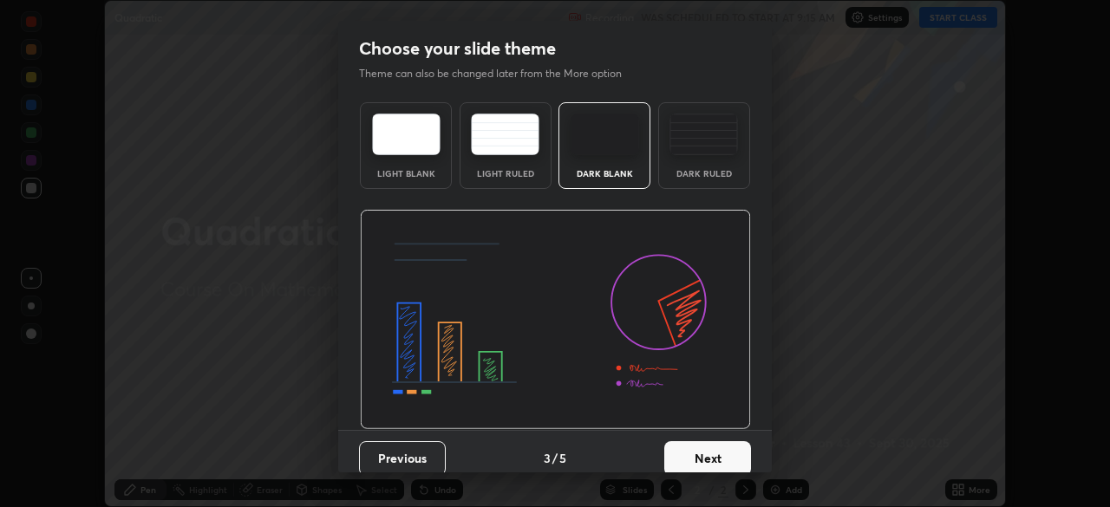  What do you see at coordinates (406, 173) in the screenshot?
I see `div: Light Blank` at bounding box center [406, 173].